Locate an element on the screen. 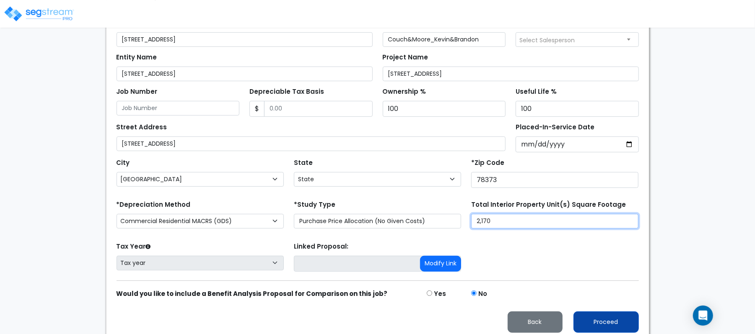 This screenshot has width=755, height=334. label: *Zip Code is located at coordinates (487, 163).